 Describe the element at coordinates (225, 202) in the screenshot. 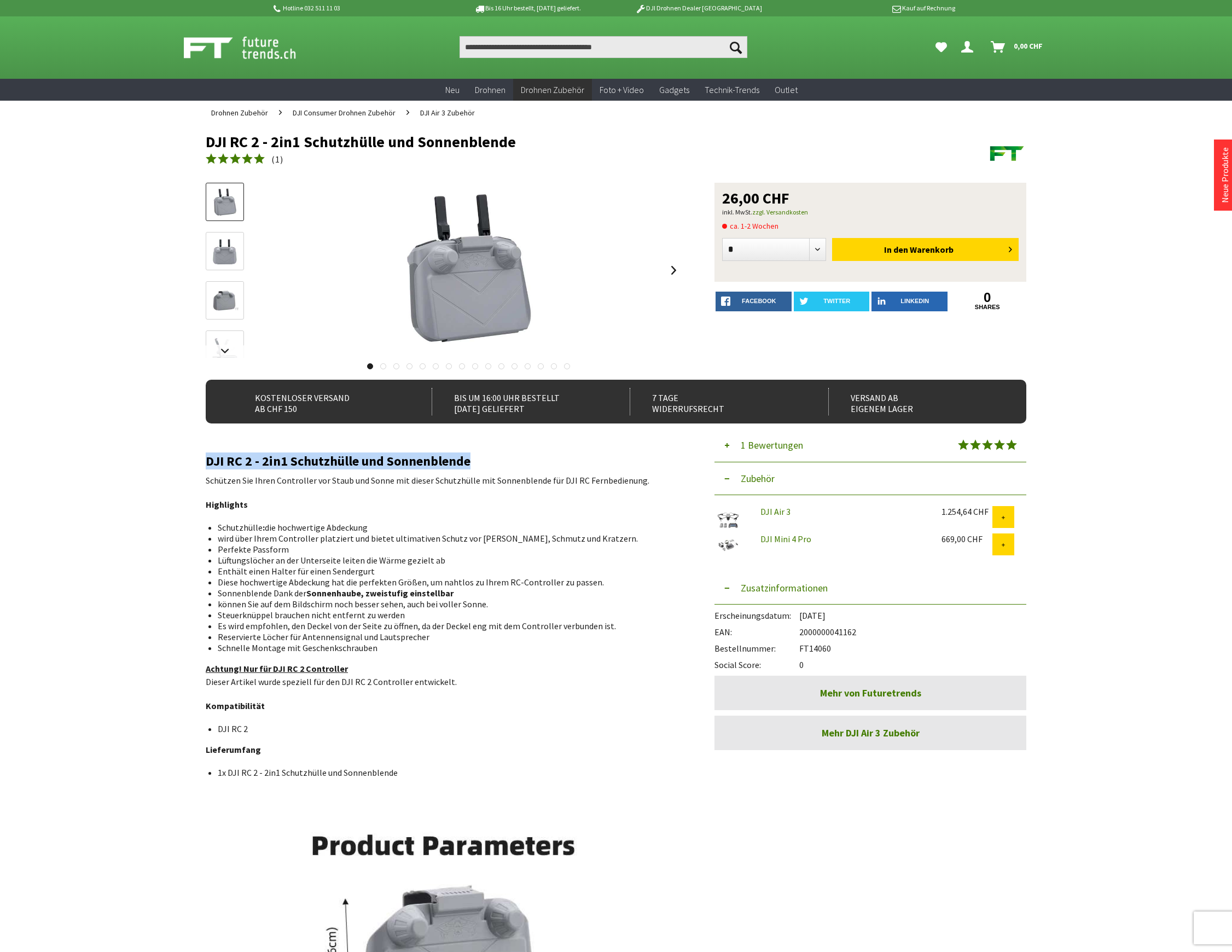

I see `img: Vorschau: DJI RC 2 - 2in1 Schutzhülle und Sonnenblende` at that location.